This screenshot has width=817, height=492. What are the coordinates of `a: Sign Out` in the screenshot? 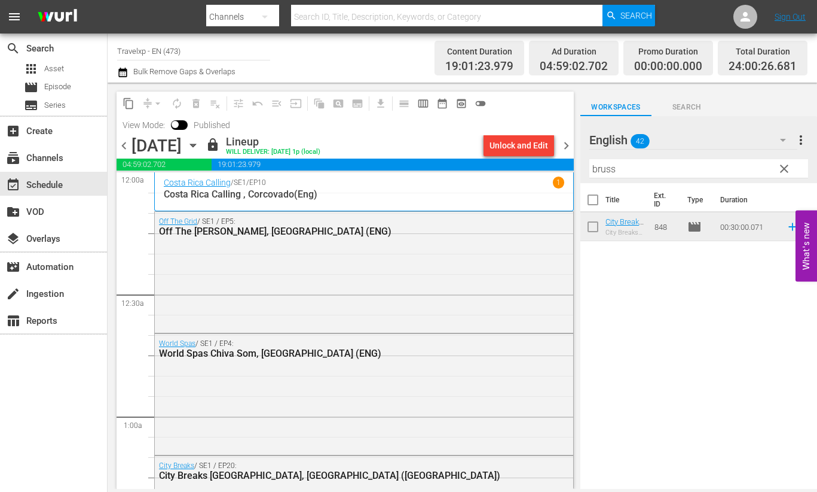 It's located at (791, 17).